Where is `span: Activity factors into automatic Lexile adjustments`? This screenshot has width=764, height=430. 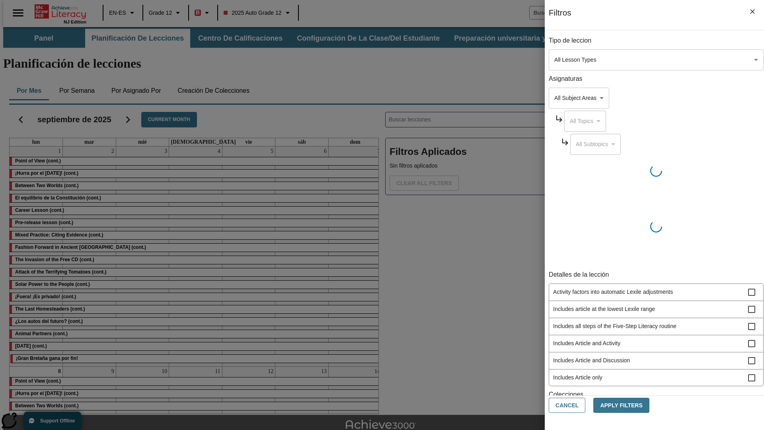
span: Activity factors into automatic Lexile adjustments is located at coordinates (650, 292).